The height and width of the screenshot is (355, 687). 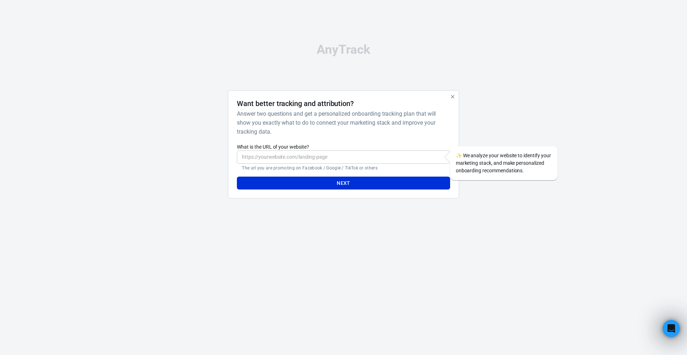 What do you see at coordinates (342, 122) in the screenshot?
I see `h6: Answer two questions and get a personalized onboarding tracking plan that will show you exactly w...` at bounding box center [342, 122].